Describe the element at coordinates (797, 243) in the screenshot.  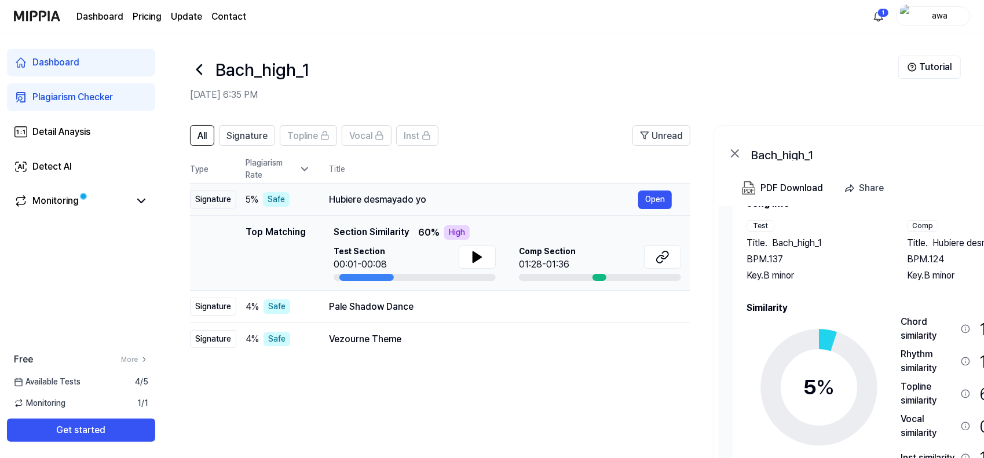
I see `span: Bach_high_1` at that location.